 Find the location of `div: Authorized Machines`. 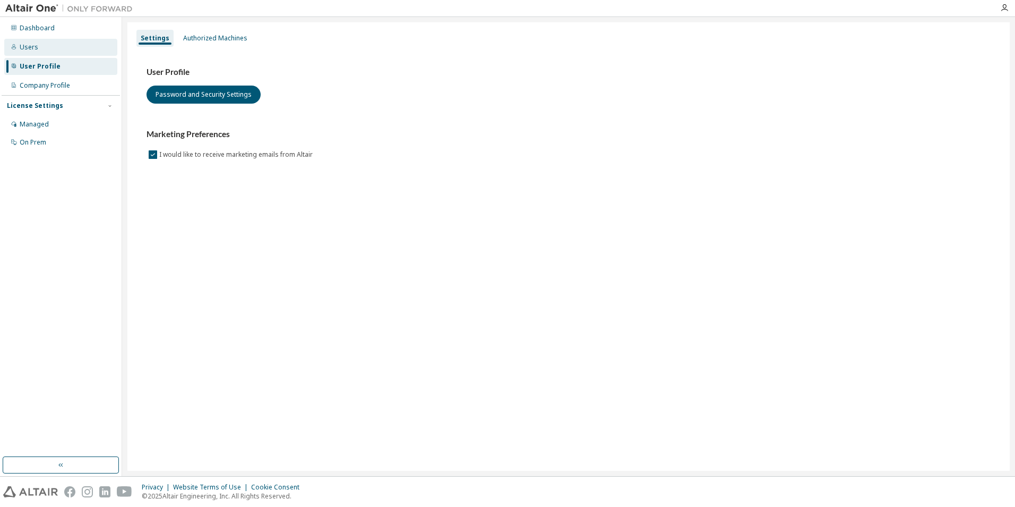

div: Authorized Machines is located at coordinates (215, 38).